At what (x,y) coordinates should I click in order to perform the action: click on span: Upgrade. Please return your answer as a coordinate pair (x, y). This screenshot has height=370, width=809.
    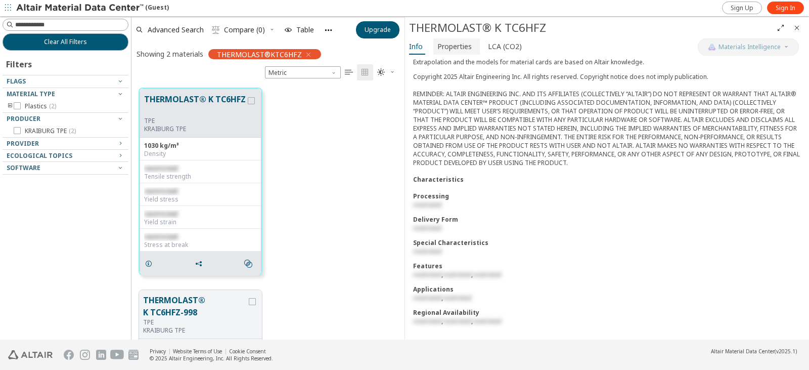
    Looking at the image, I should click on (378, 30).